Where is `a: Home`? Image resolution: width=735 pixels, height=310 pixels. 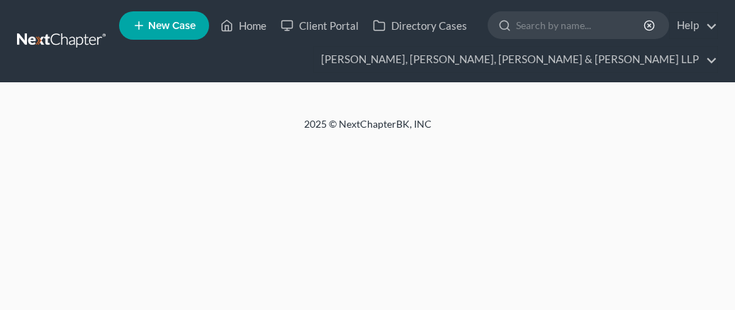
a: Home is located at coordinates (243, 26).